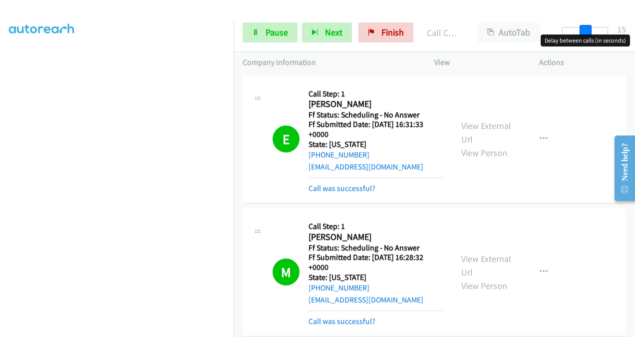  What do you see at coordinates (270, 32) in the screenshot?
I see `a: Pause` at bounding box center [270, 32].